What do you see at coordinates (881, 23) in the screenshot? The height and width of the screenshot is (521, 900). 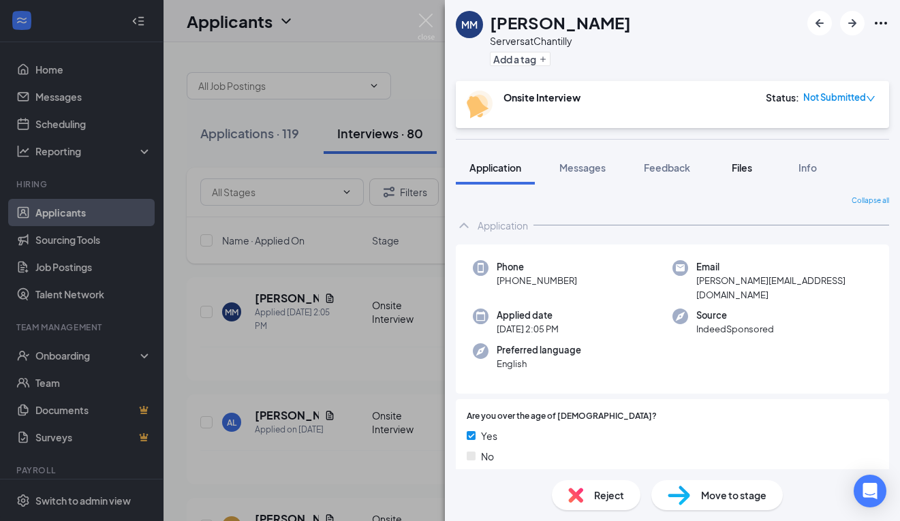 I see `svg: Ellipses` at bounding box center [881, 23].